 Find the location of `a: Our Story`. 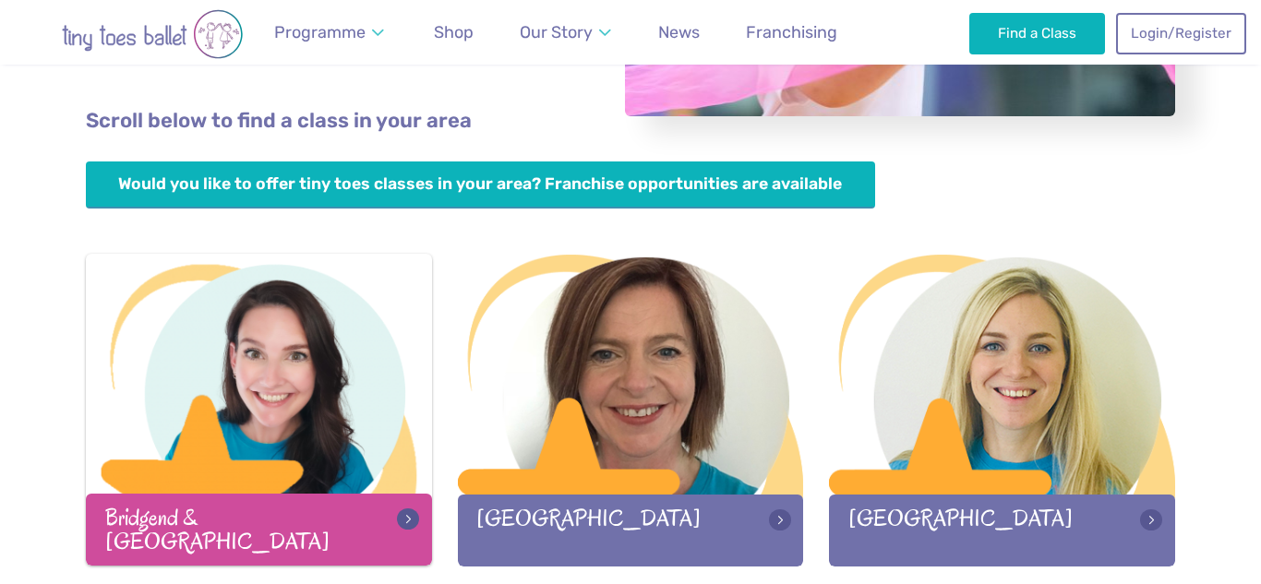

a: Our Story is located at coordinates (566, 32).